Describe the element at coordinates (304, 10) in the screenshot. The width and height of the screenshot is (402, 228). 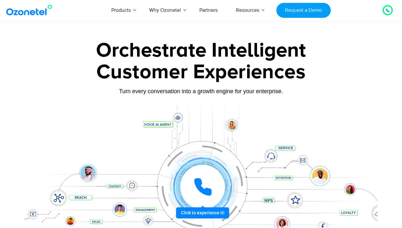
I see `a: Request a Demo` at that location.